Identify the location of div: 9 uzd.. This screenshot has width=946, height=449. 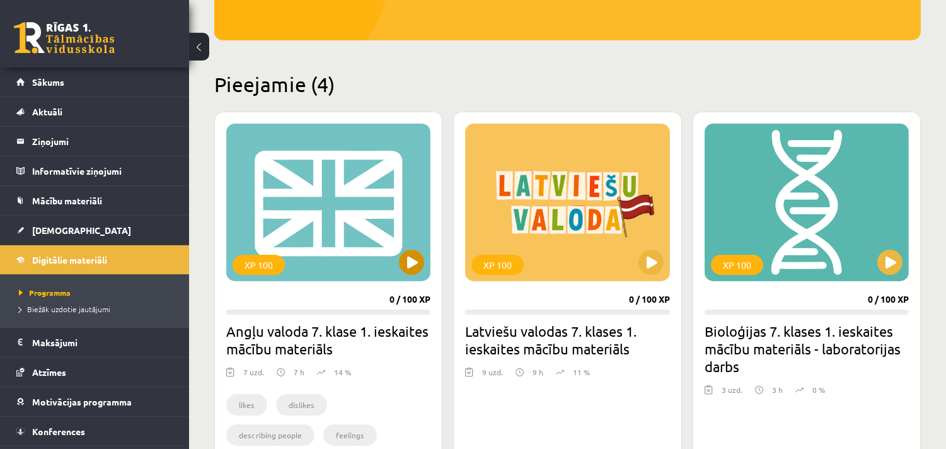
(492, 376).